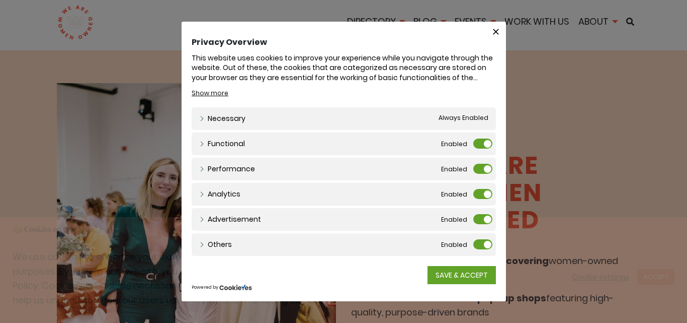 This screenshot has width=687, height=323. I want to click on div: Powered by, so click(344, 287).